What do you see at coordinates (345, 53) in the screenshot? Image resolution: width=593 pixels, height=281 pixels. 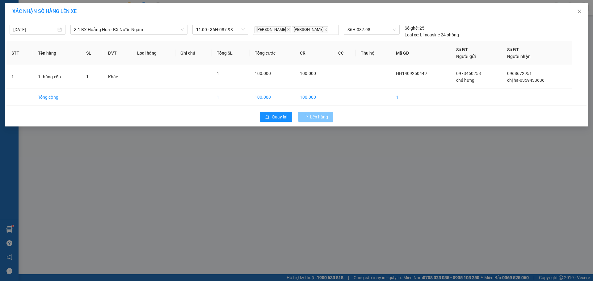 I see `th: CC` at bounding box center [345, 53].